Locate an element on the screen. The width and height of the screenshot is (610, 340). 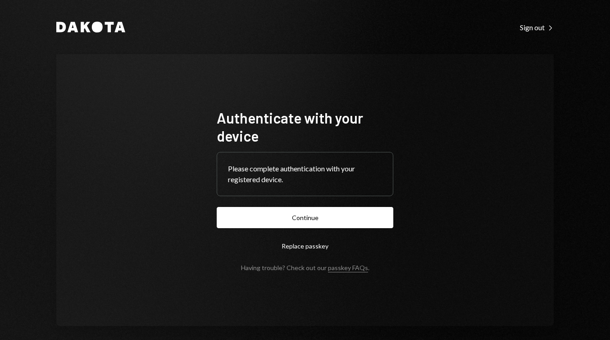
a: passkey FAQs is located at coordinates (348, 268).